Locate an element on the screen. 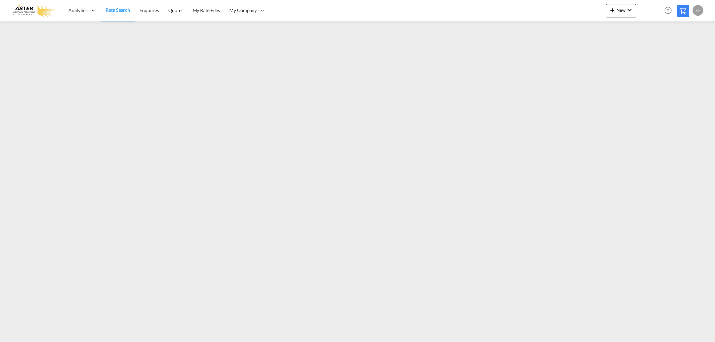  span: My Company is located at coordinates (243, 10).